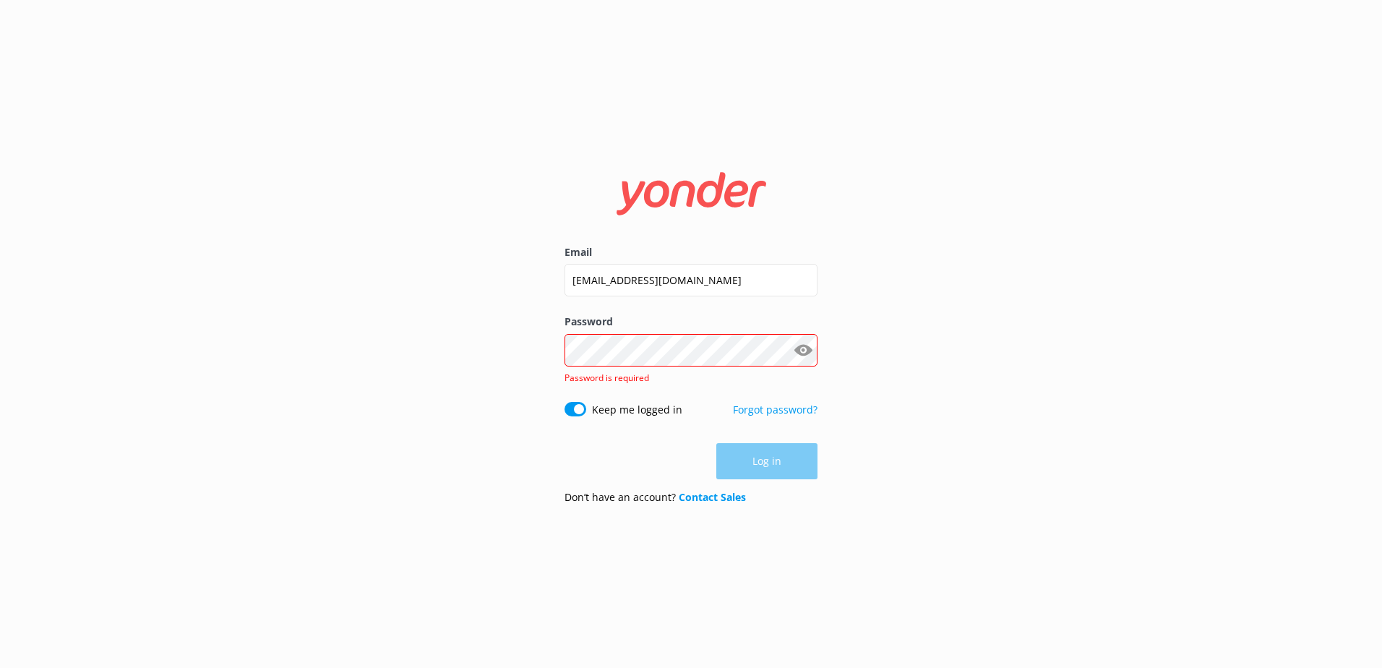 The image size is (1382, 668). Describe the element at coordinates (655, 497) in the screenshot. I see `p: Don’t have an account?` at that location.